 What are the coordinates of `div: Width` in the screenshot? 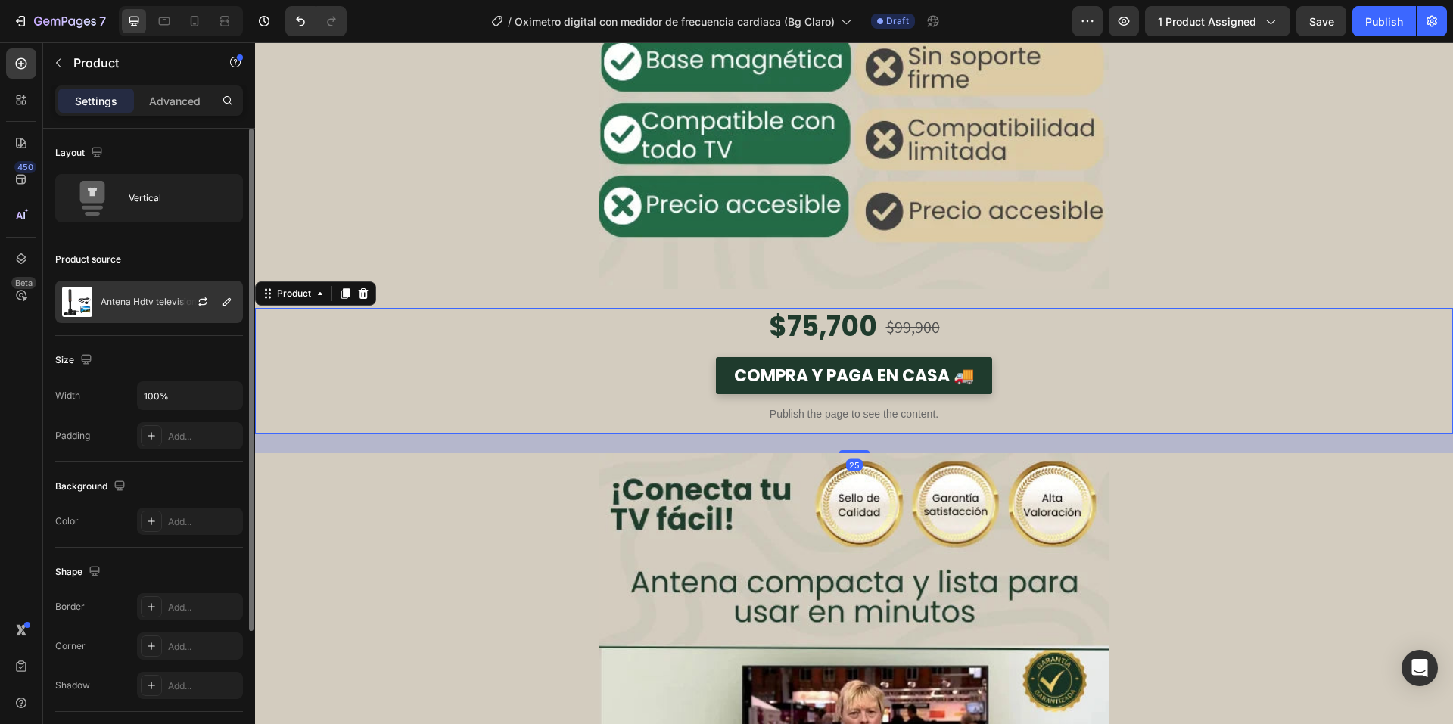 It's located at (67, 396).